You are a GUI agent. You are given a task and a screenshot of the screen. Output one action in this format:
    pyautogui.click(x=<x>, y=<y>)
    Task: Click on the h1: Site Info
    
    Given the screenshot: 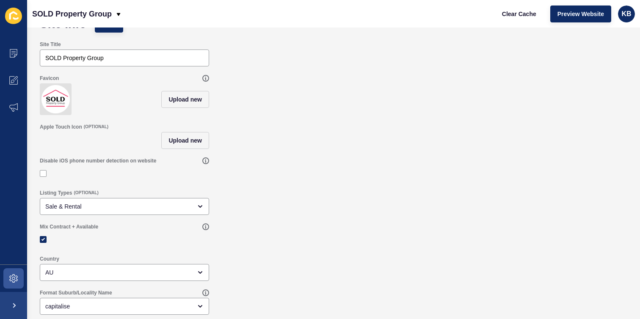 What is the action you would take?
    pyautogui.click(x=63, y=24)
    